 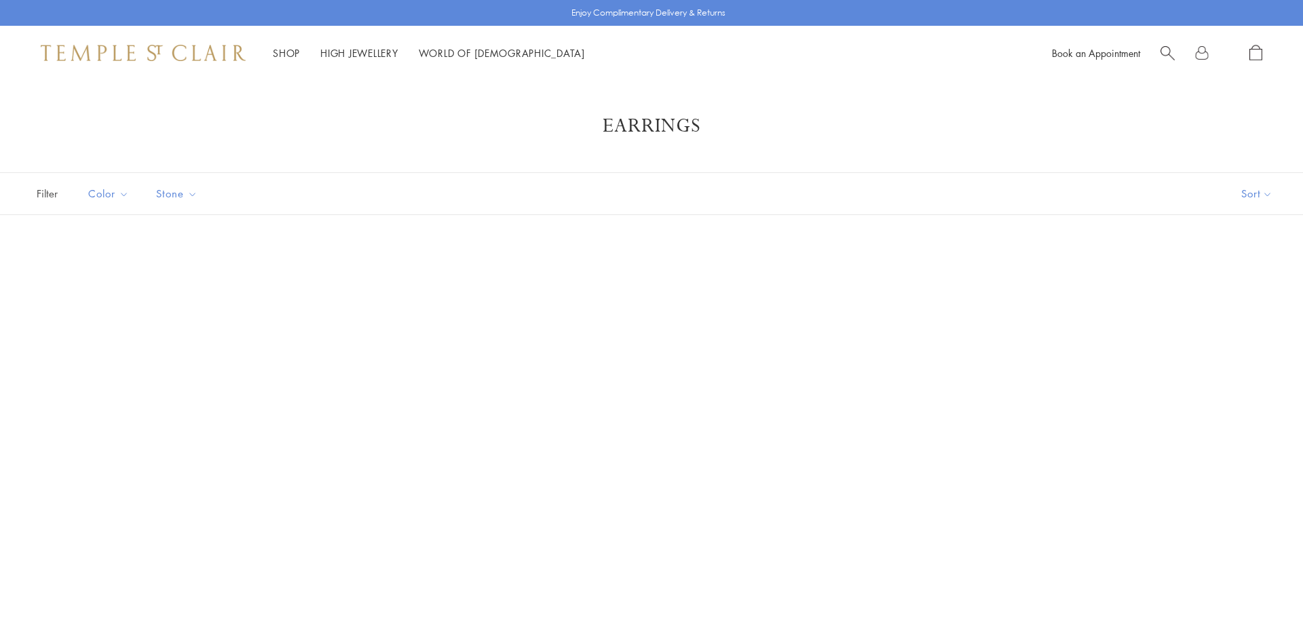 I want to click on button: Color, so click(x=109, y=193).